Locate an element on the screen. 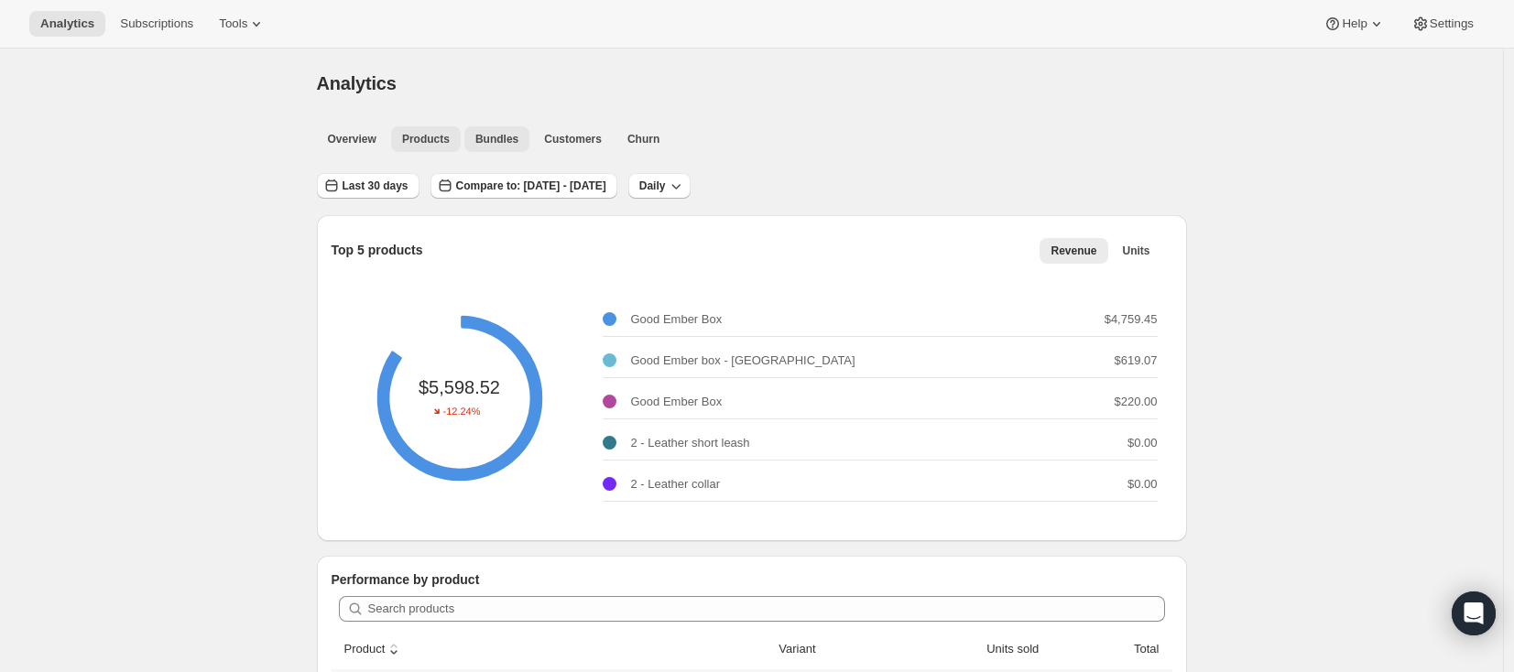  button: Variant is located at coordinates (806, 649).